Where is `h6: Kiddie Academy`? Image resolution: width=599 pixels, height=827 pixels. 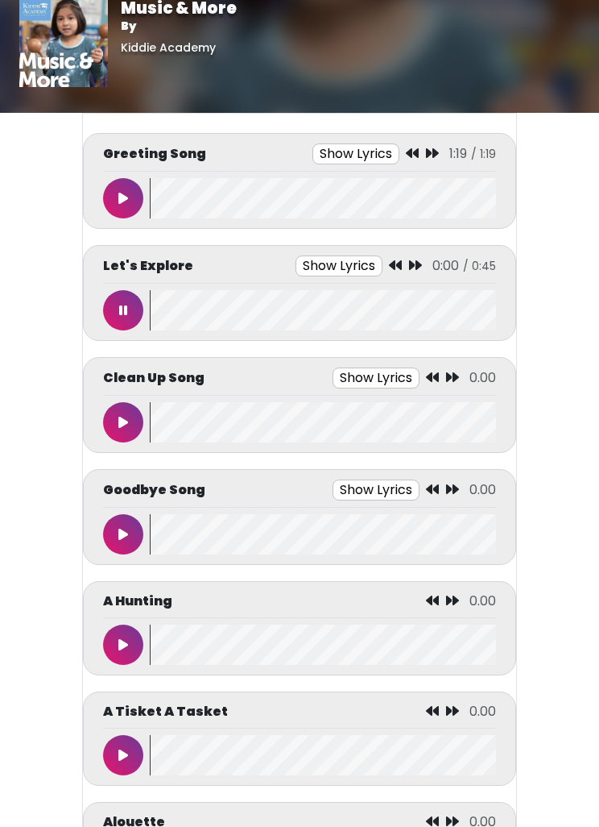
h6: Kiddie Academy is located at coordinates (179, 48).